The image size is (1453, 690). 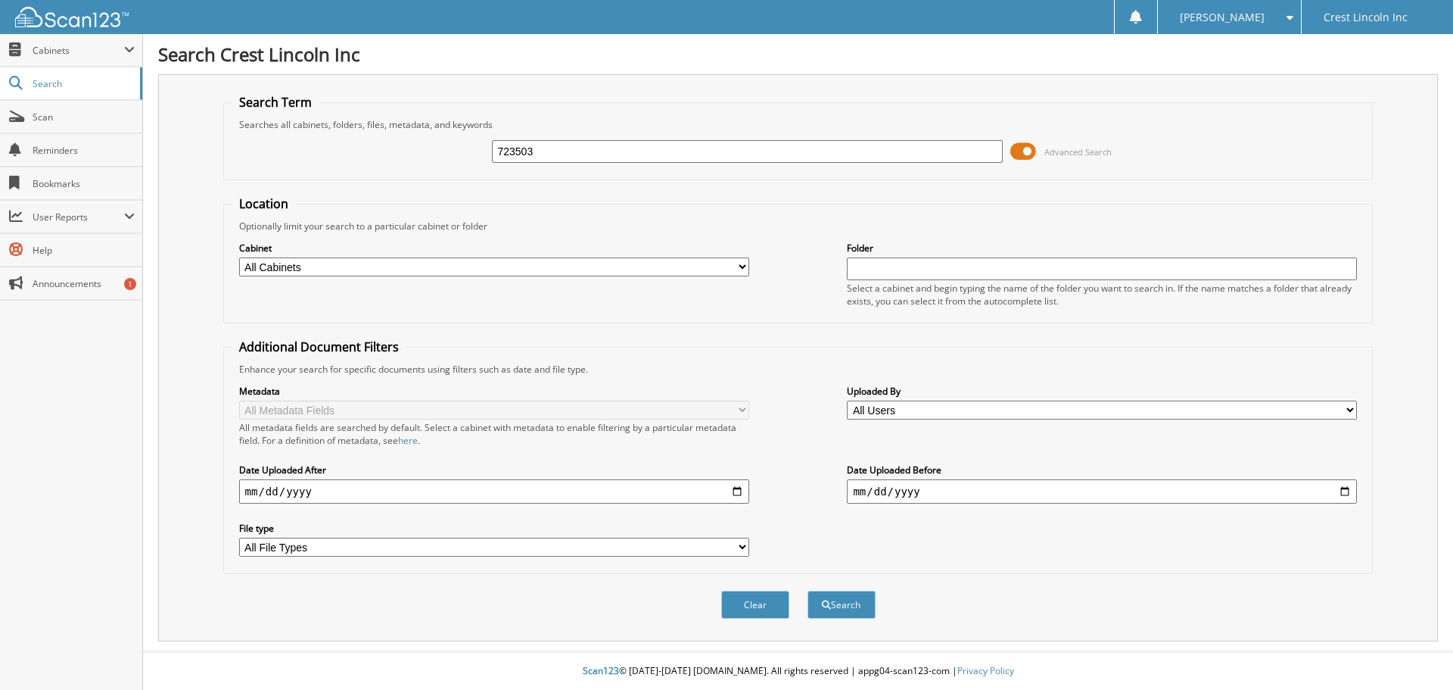 What do you see at coordinates (319, 347) in the screenshot?
I see `legend: Additional Document Filters` at bounding box center [319, 347].